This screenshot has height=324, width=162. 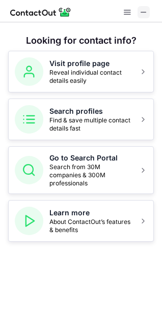 I want to click on button: Search profilesFind & save multiple contact details fast, so click(x=81, y=119).